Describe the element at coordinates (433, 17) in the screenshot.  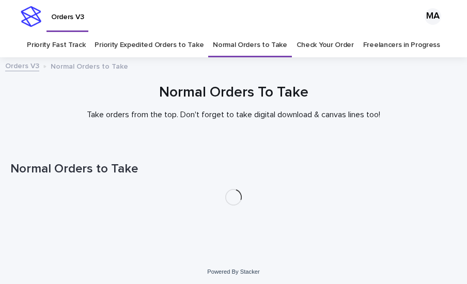
I see `div: MA` at that location.